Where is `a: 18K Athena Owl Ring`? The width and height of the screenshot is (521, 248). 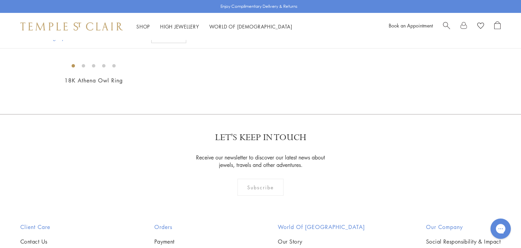
a: 18K Athena Owl Ring is located at coordinates (94, 80).